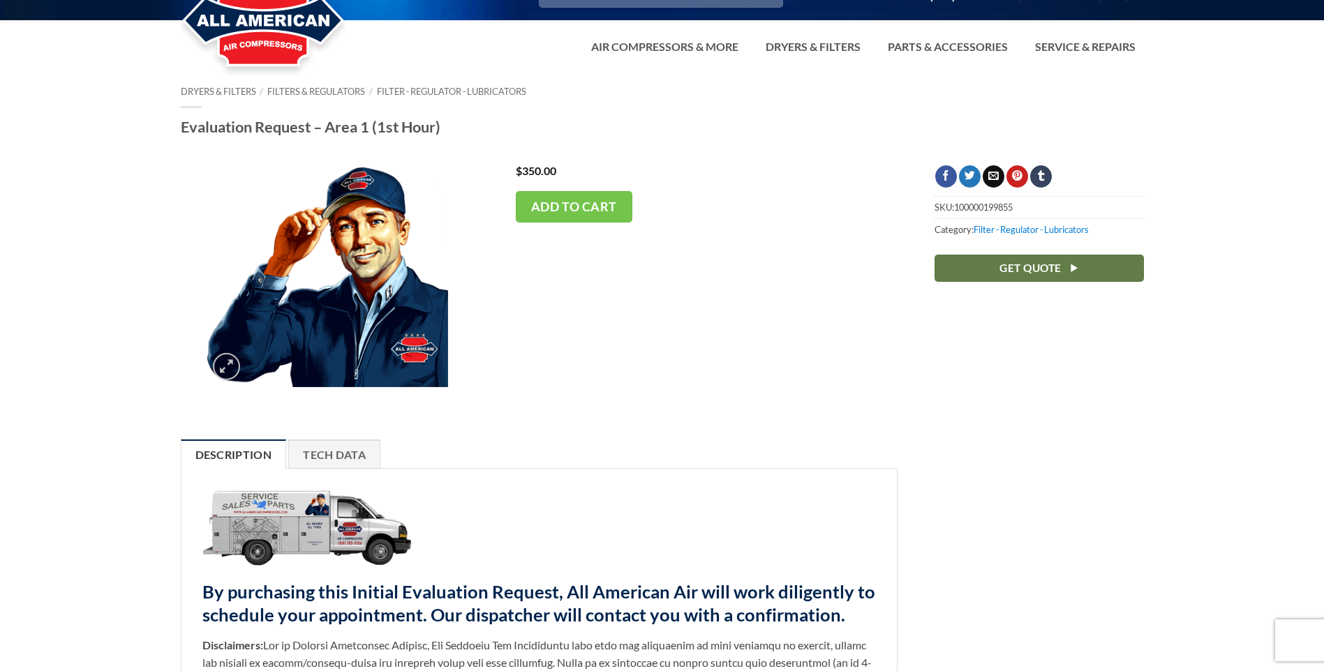 Image resolution: width=1324 pixels, height=671 pixels. What do you see at coordinates (574, 207) in the screenshot?
I see `button: Add to cart` at bounding box center [574, 207].